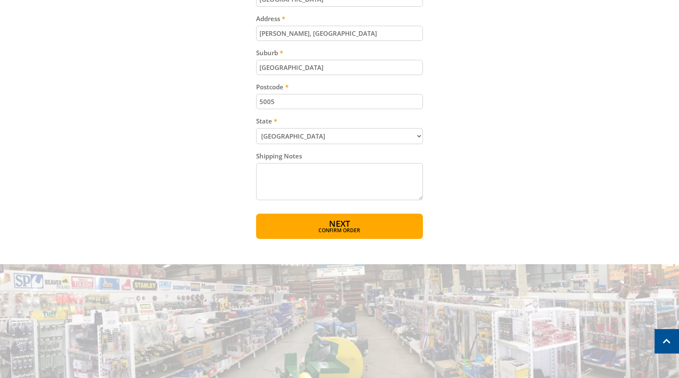 Image resolution: width=679 pixels, height=378 pixels. What do you see at coordinates (339, 102) in the screenshot?
I see `input: Please enter your postcode.` at bounding box center [339, 102].